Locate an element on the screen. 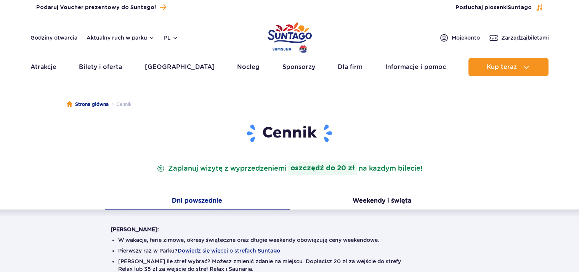 The image size is (579, 272). a: Strona główna is located at coordinates (88, 104).